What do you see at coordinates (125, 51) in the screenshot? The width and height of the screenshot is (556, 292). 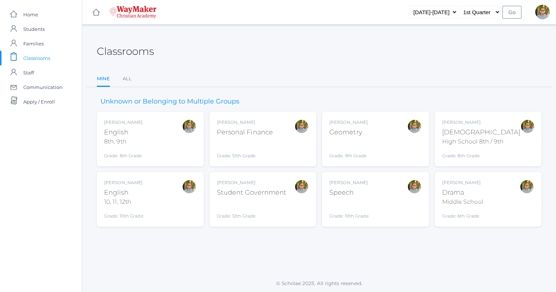 I see `h2: Classrooms` at bounding box center [125, 51].